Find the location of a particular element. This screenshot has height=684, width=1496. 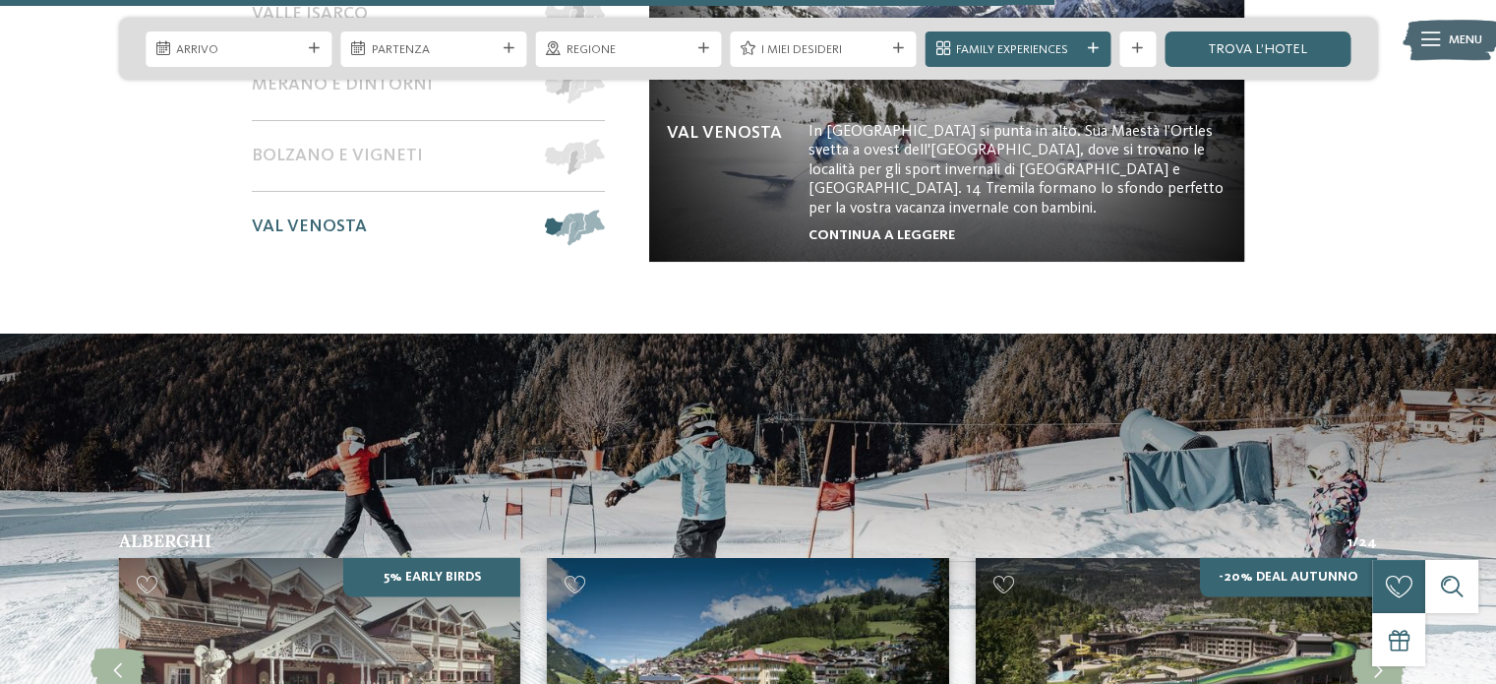

span: Family Experiences is located at coordinates (1018, 50).